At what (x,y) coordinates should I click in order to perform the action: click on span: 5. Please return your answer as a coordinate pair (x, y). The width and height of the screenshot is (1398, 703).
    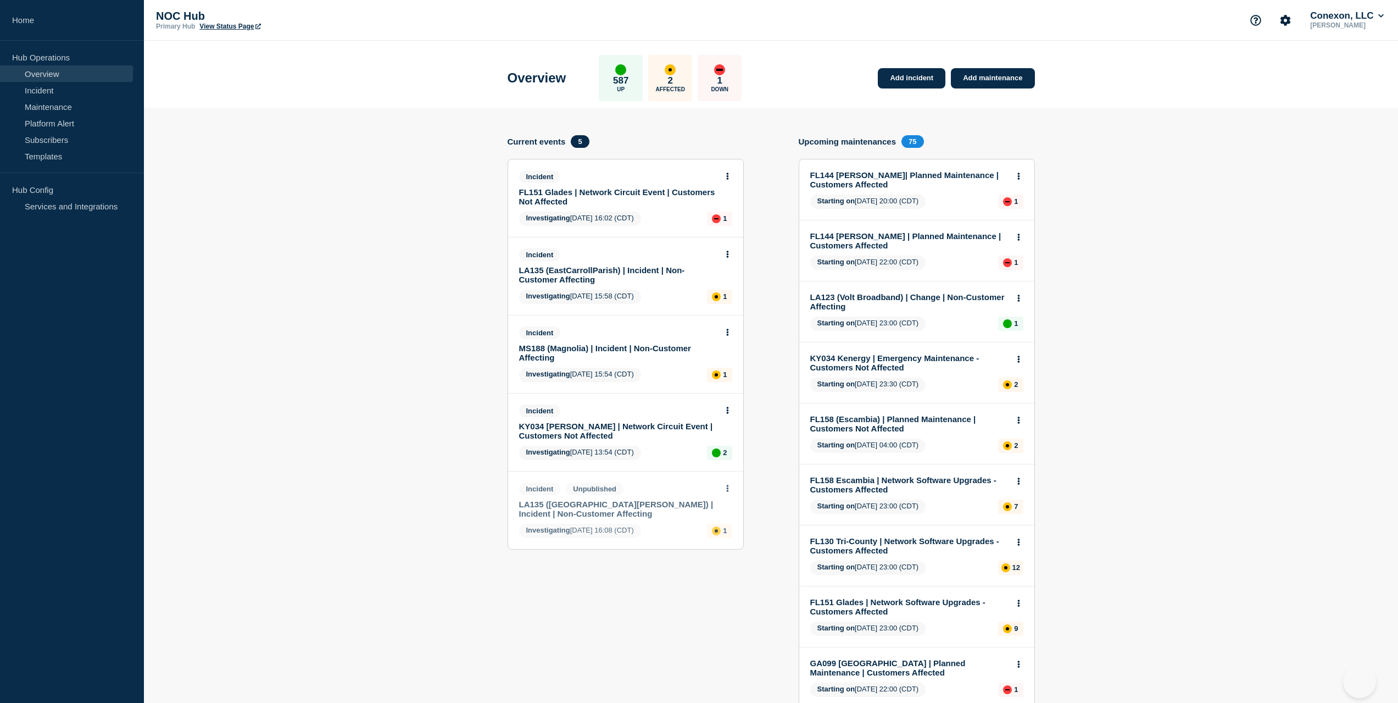
    Looking at the image, I should click on (580, 141).